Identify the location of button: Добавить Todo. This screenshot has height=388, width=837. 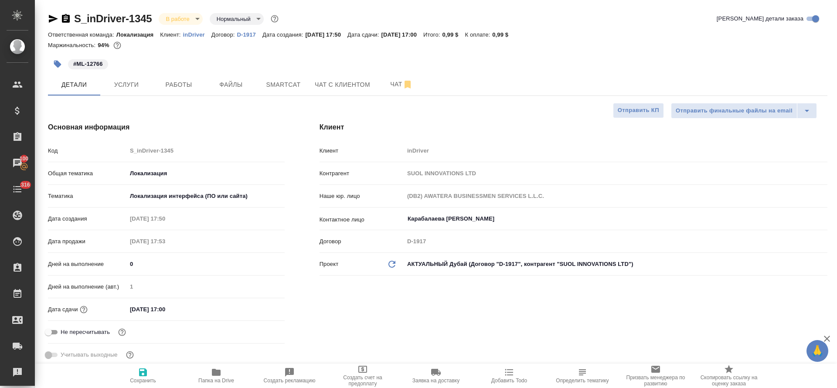
(509, 376).